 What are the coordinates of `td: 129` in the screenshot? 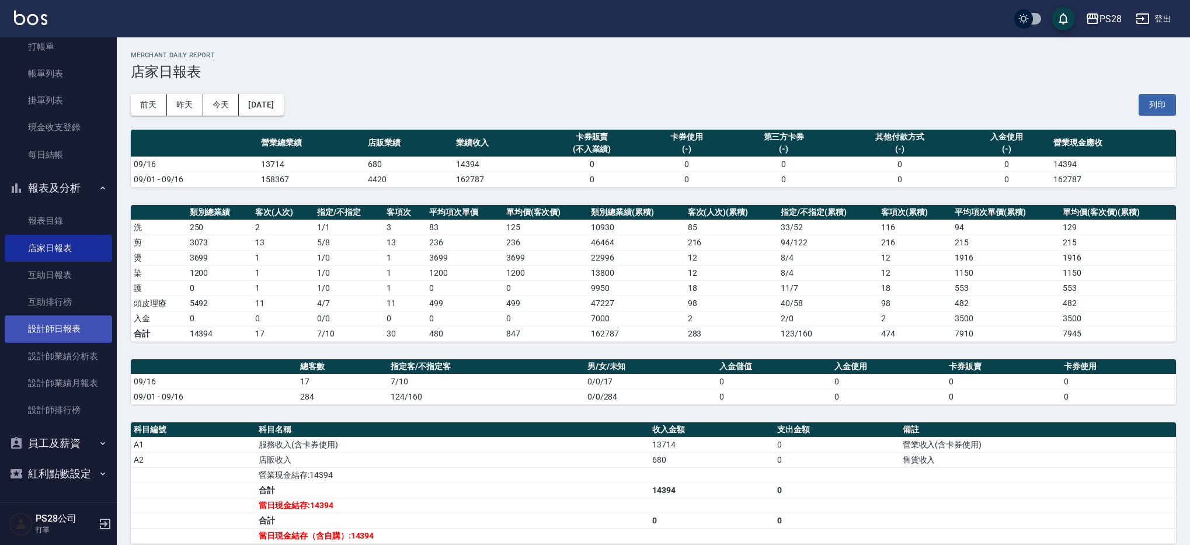 It's located at (1117, 227).